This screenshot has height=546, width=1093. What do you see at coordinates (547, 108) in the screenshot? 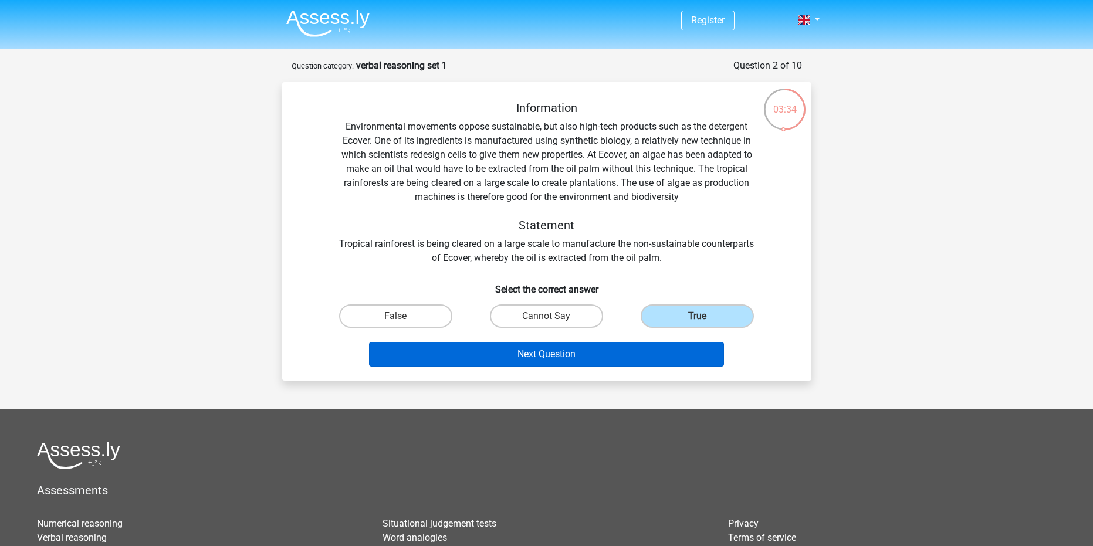
I see `h5: Information` at bounding box center [547, 108].